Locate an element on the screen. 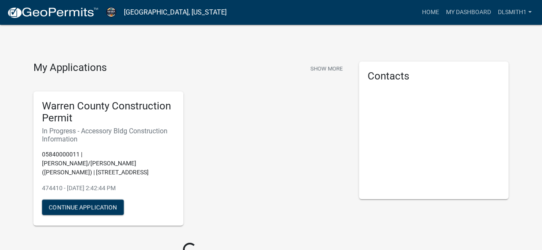 Image resolution: width=542 pixels, height=250 pixels. a: Dlsmith1 is located at coordinates (514, 12).